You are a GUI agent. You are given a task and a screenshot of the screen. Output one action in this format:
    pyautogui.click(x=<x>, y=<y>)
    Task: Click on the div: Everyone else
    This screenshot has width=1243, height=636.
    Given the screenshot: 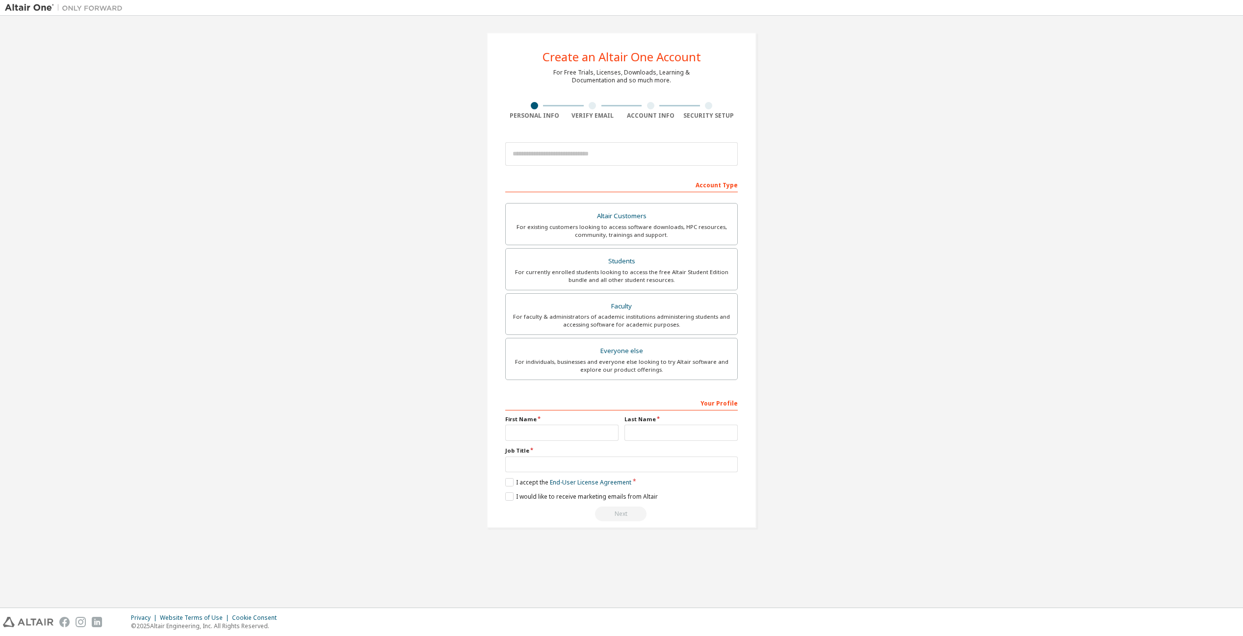 What is the action you would take?
    pyautogui.click(x=622, y=351)
    